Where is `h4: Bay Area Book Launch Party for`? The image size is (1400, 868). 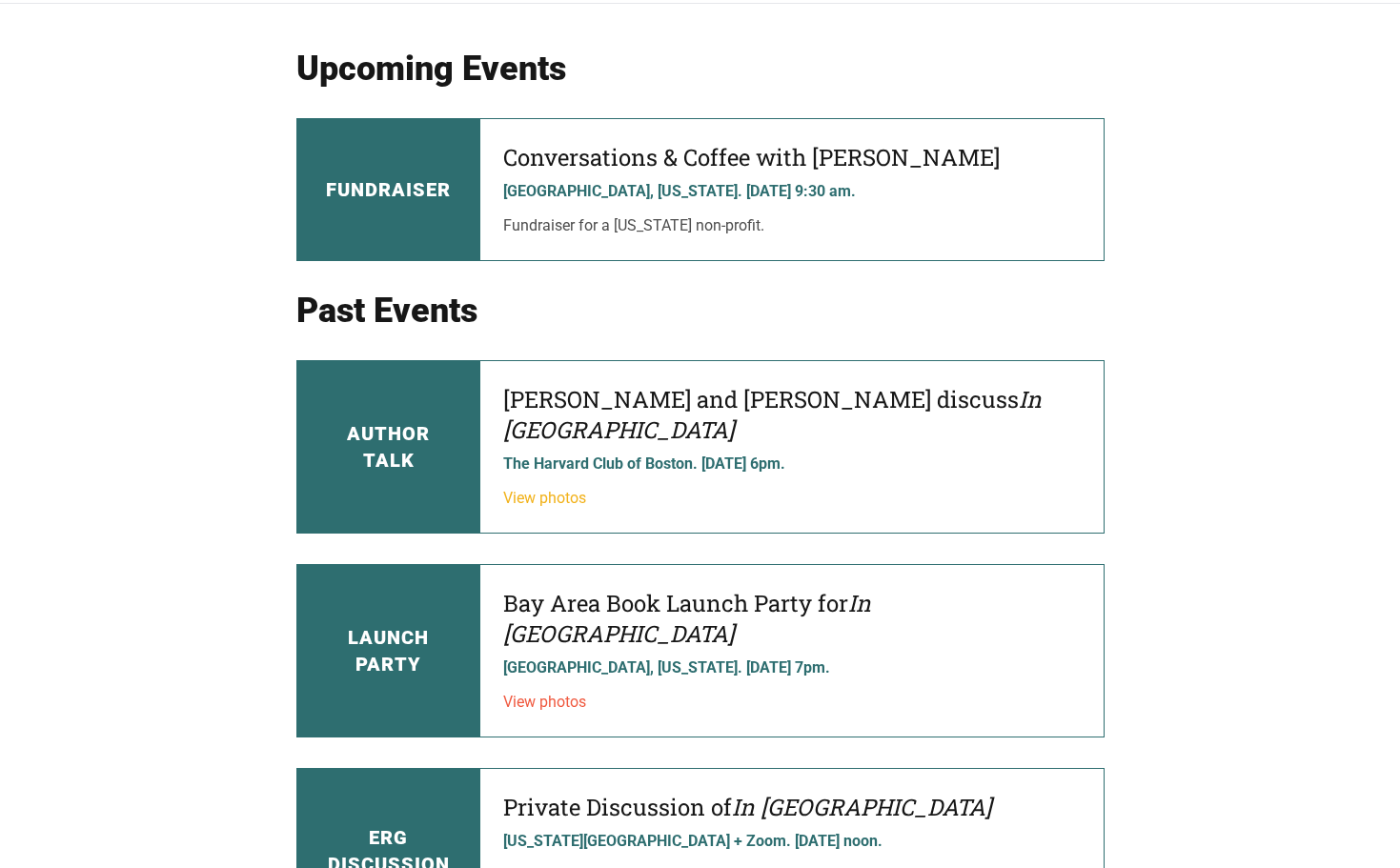 h4: Bay Area Book Launch Party for is located at coordinates (792, 618).